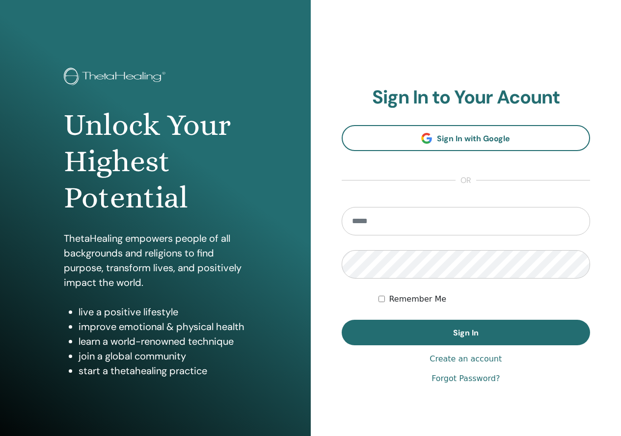  What do you see at coordinates (473, 138) in the screenshot?
I see `span: Sign In with Google` at bounding box center [473, 138].